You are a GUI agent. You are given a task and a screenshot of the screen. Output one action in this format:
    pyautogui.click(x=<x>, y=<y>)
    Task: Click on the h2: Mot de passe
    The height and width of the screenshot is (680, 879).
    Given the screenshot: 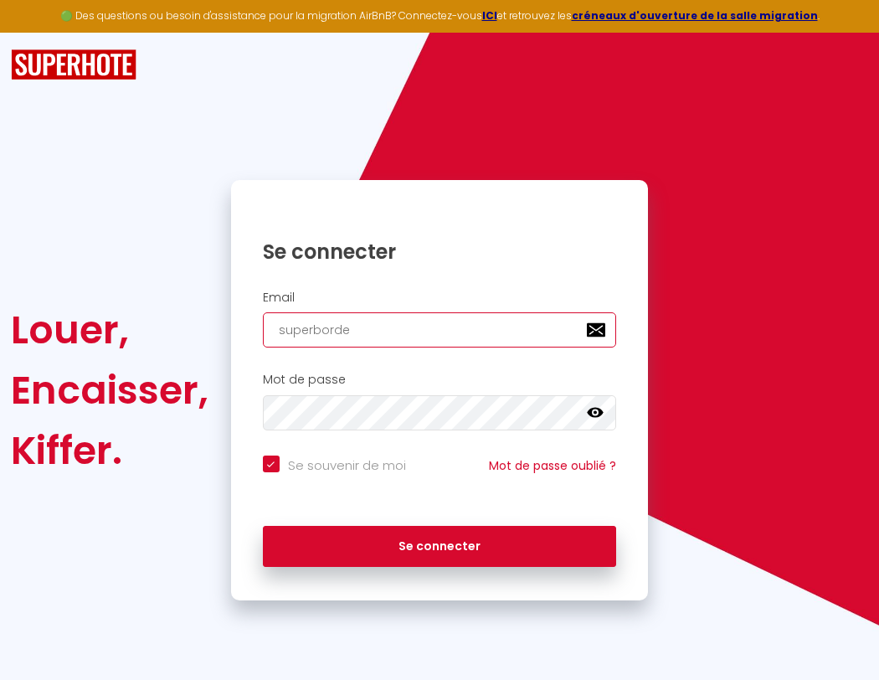 What is the action you would take?
    pyautogui.click(x=439, y=379)
    